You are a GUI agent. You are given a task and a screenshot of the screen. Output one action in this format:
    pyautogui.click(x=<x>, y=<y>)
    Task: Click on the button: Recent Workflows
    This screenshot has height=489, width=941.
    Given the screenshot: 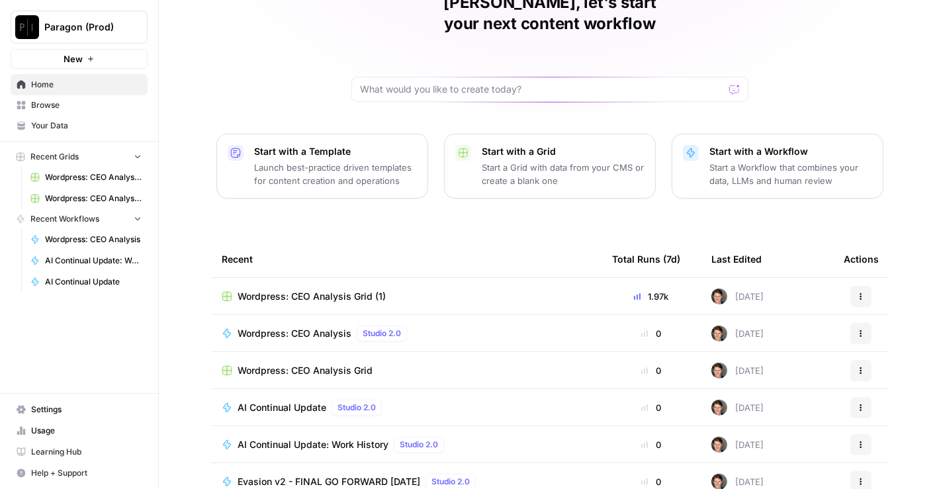 What is the action you would take?
    pyautogui.click(x=79, y=219)
    